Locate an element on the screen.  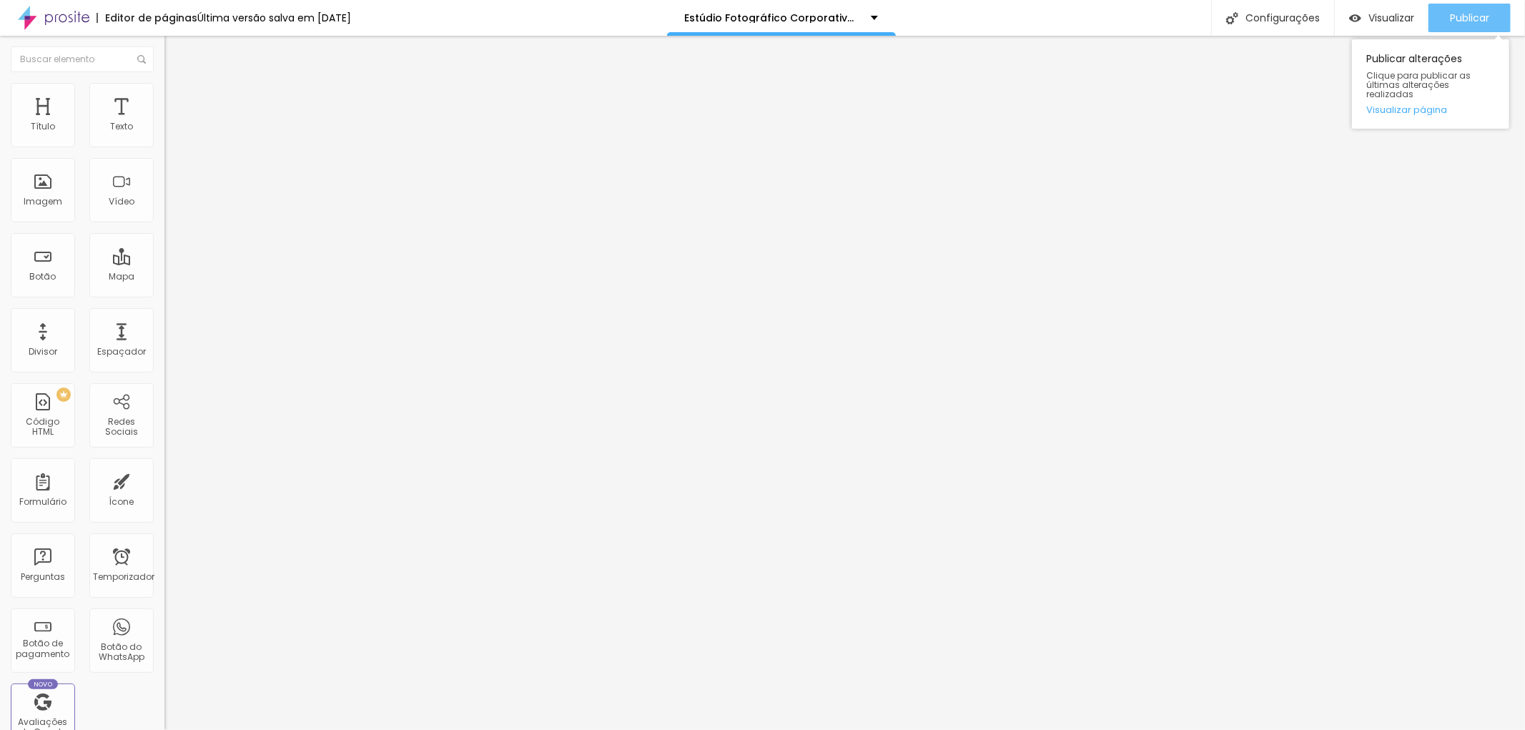
font: Ícone is located at coordinates (122, 501).